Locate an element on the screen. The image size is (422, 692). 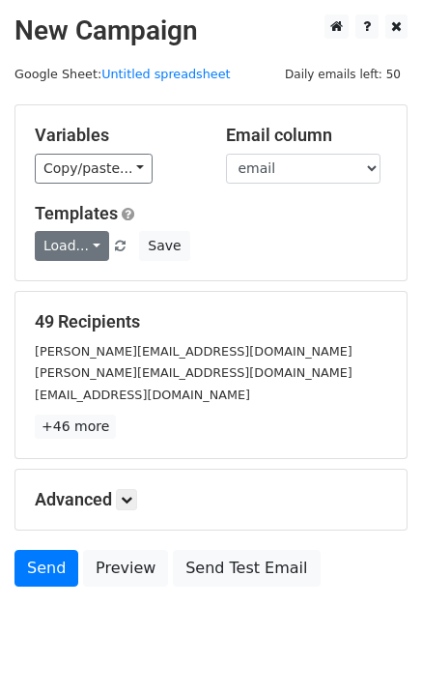
h5: Variables is located at coordinates (116, 135).